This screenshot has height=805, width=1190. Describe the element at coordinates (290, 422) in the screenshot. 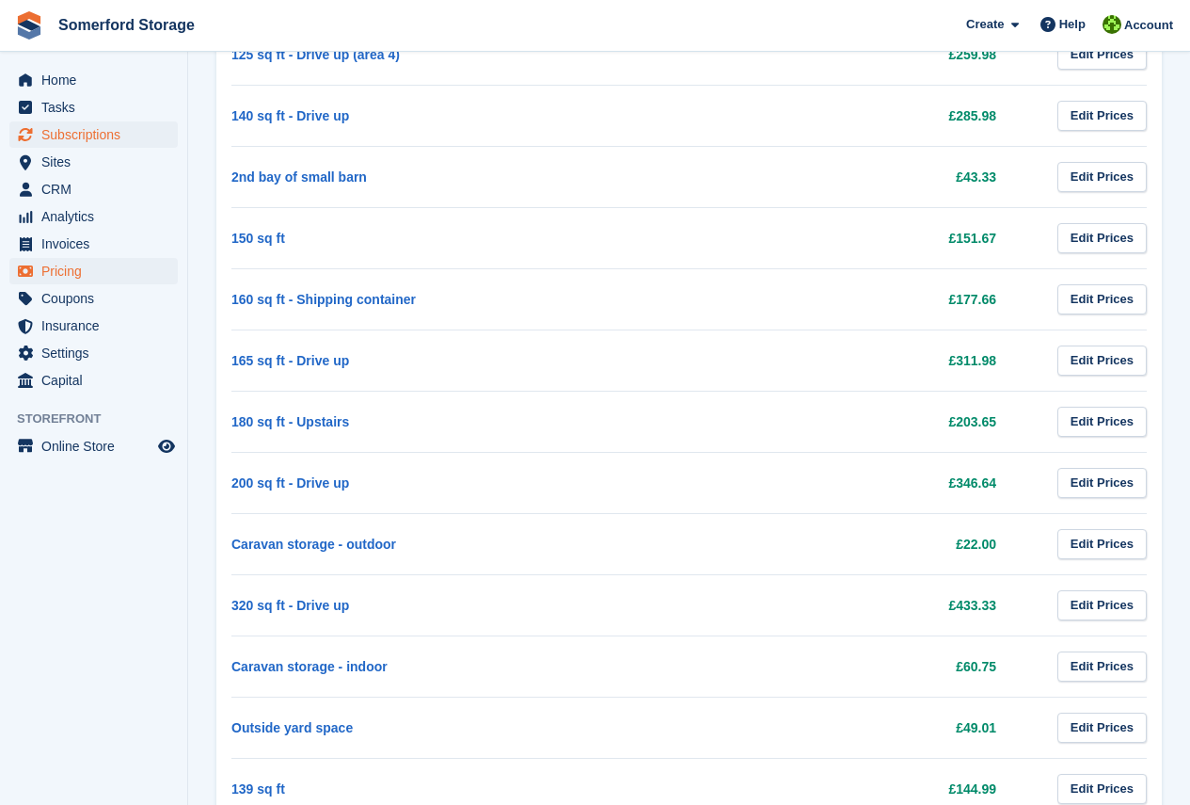

I see `a: 180 sq ft - Upstairs` at that location.